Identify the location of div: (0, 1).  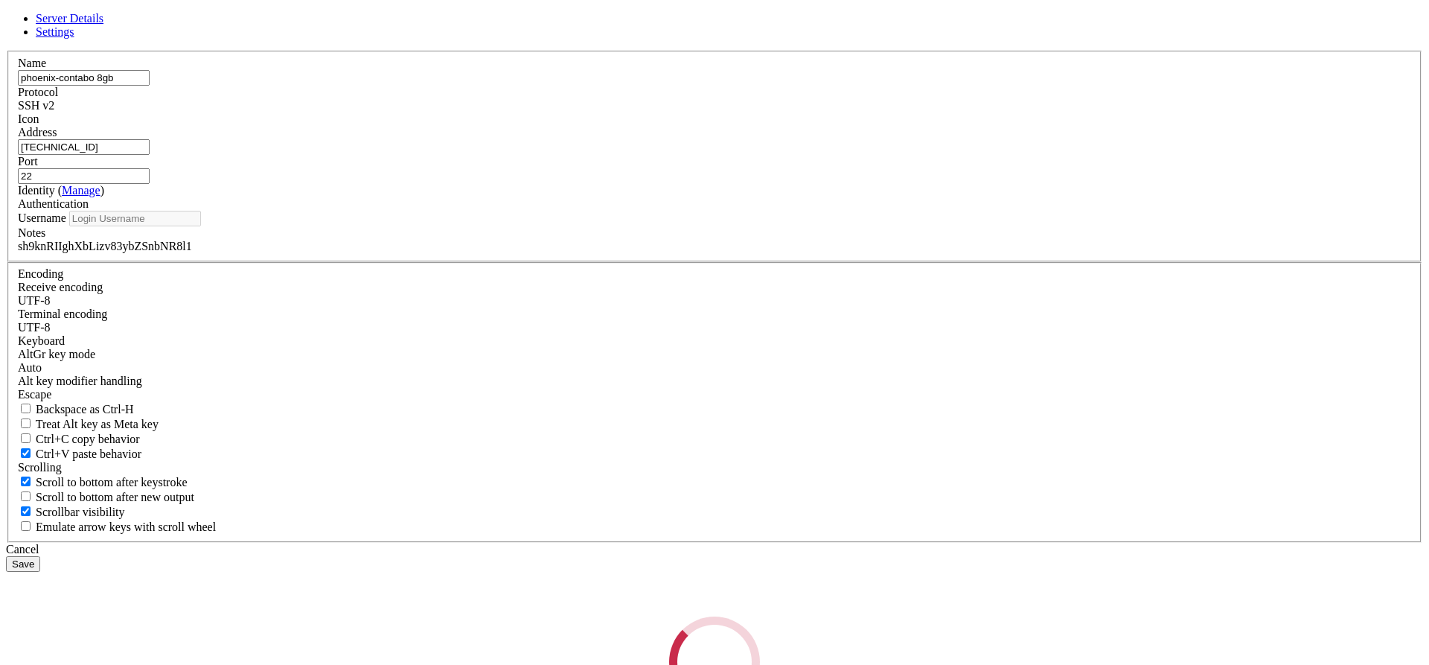
(9, 25).